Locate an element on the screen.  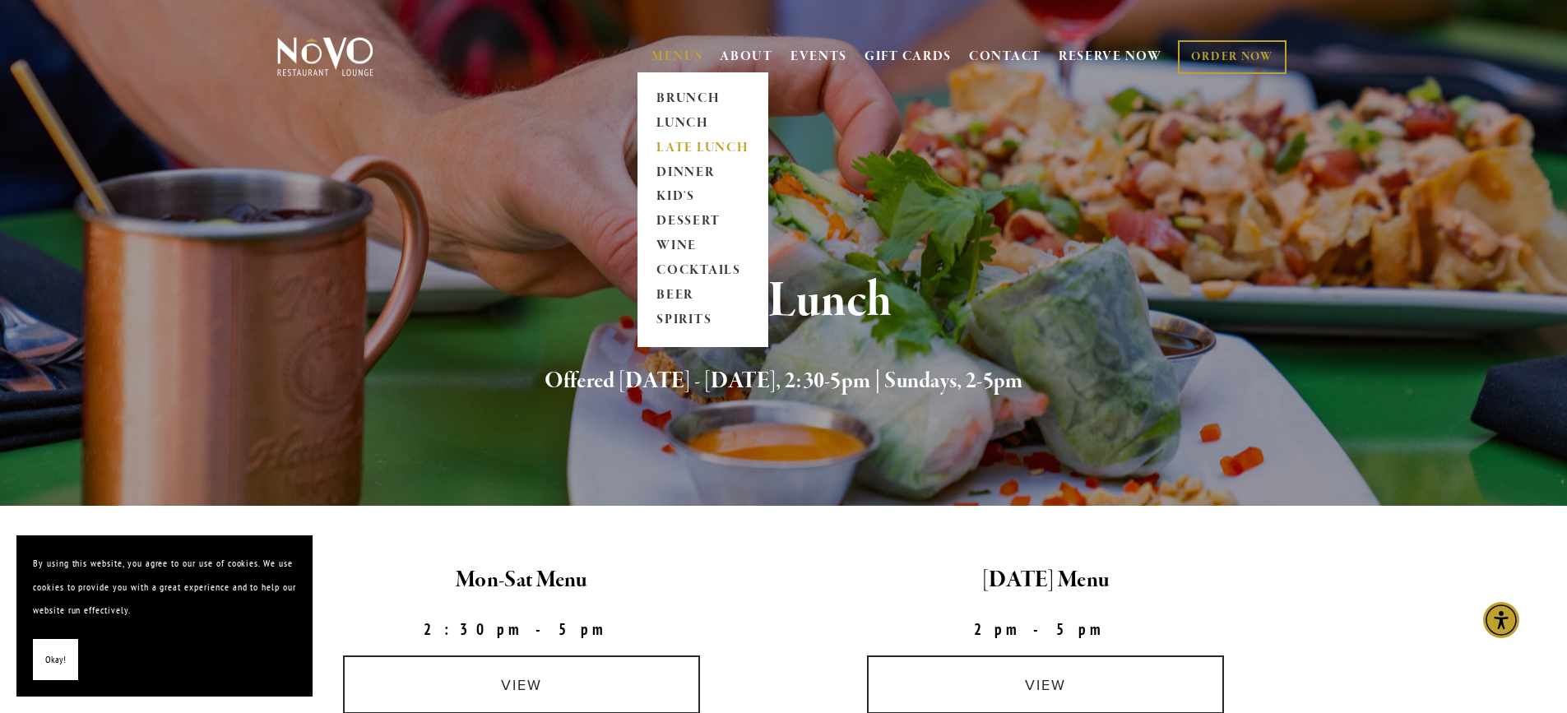
a: CONTACT is located at coordinates (1005, 57).